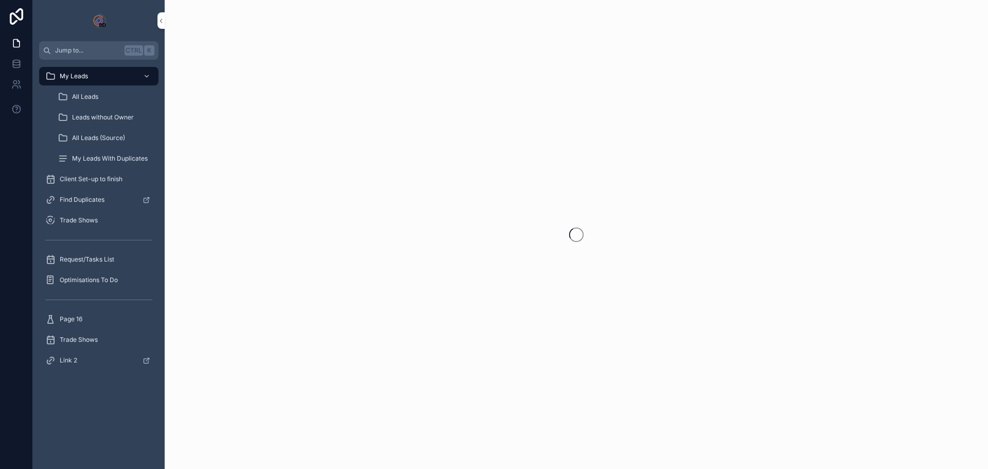 This screenshot has width=988, height=469. Describe the element at coordinates (98, 138) in the screenshot. I see `span: All Leads (Source)` at that location.